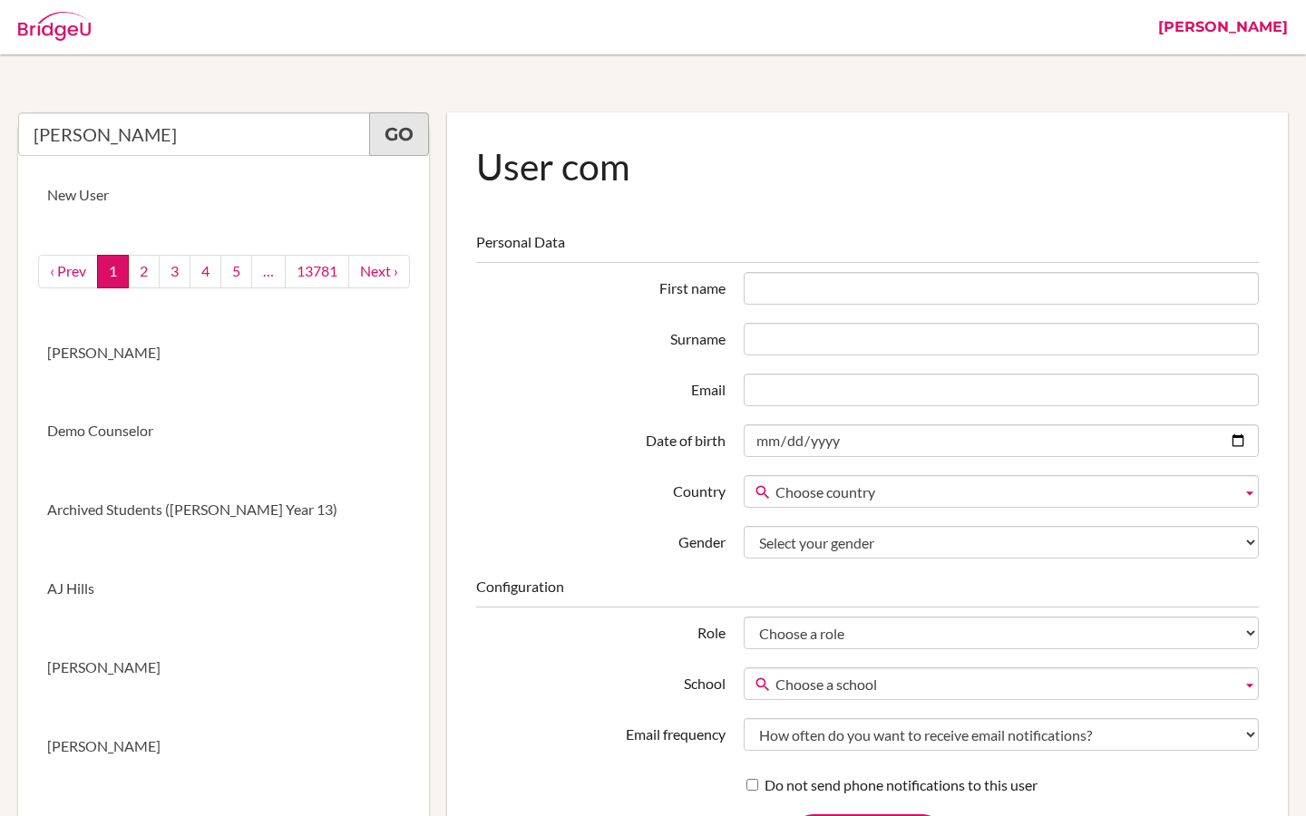  I want to click on label: Date of birth, so click(601, 438).